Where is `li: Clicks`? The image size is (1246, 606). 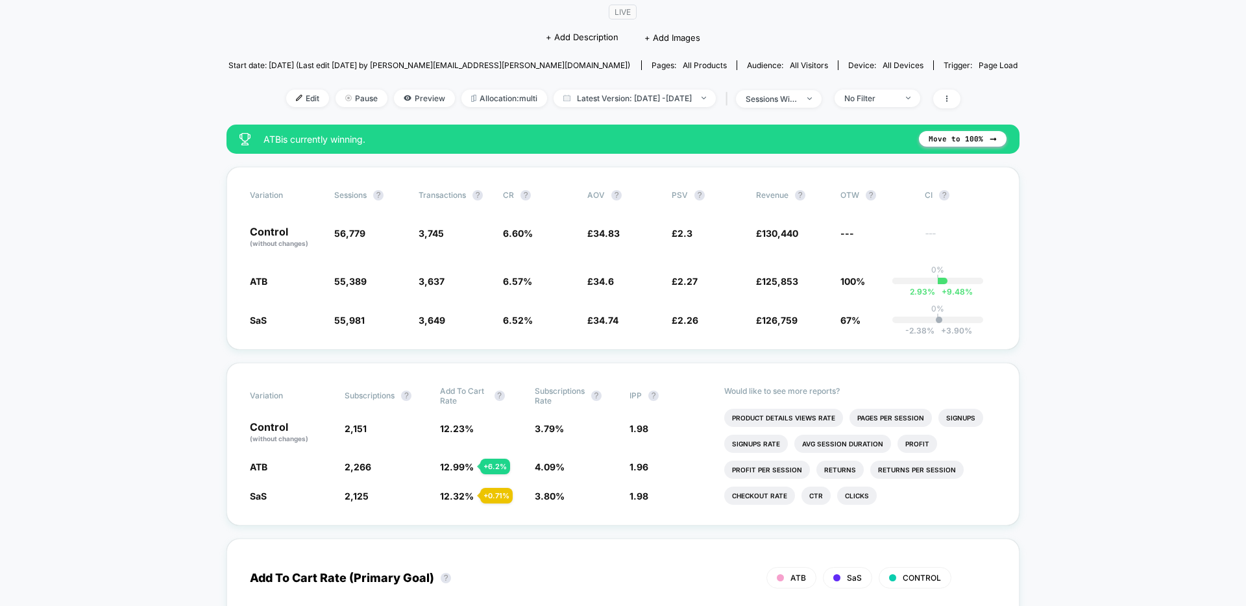
li: Clicks is located at coordinates (857, 496).